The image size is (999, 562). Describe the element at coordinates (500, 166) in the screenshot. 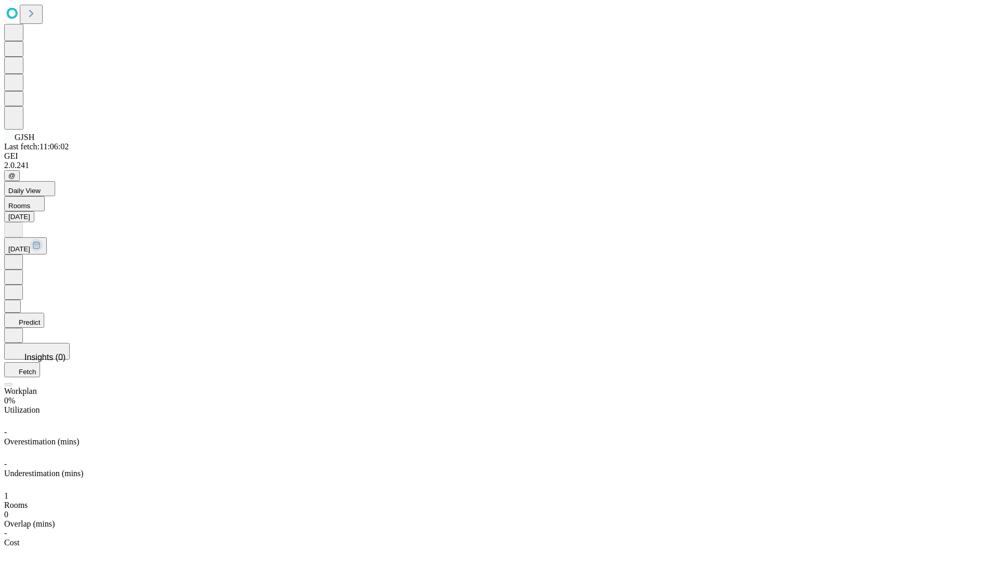

I see `div: 2.0.241` at that location.